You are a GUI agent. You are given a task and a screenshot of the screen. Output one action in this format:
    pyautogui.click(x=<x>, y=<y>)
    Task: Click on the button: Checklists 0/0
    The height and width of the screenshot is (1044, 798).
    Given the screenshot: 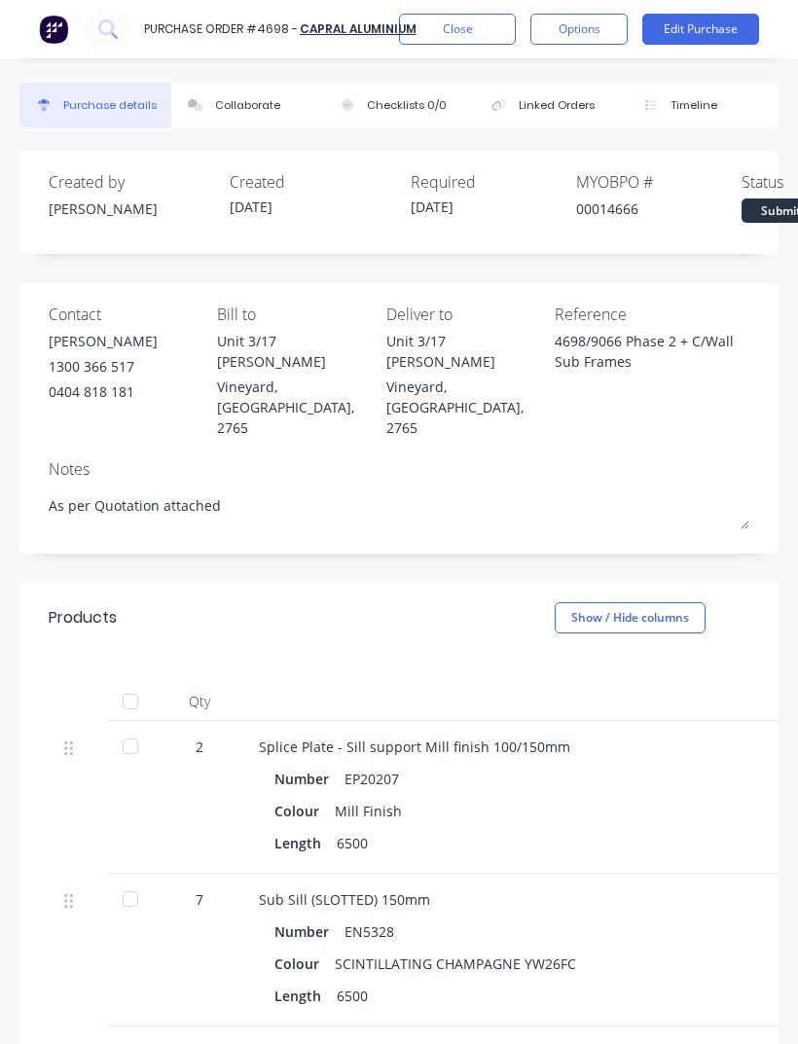 What is the action you would take?
    pyautogui.click(x=399, y=105)
    